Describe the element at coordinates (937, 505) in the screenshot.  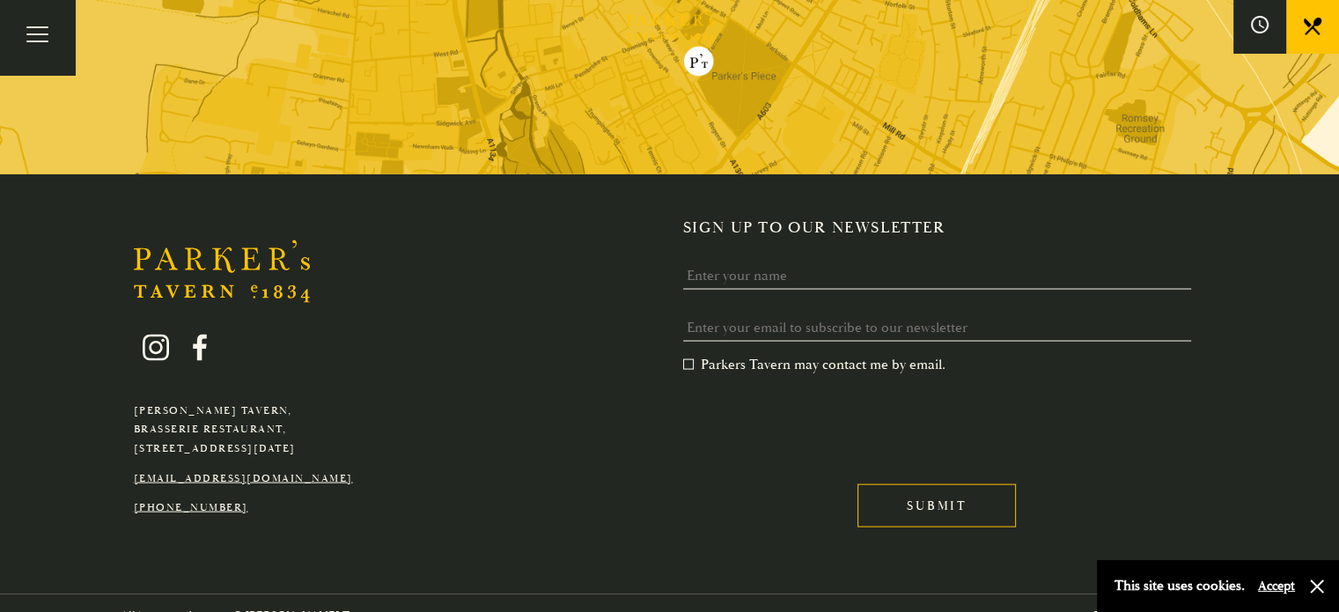
I see `input: Submit` at that location.